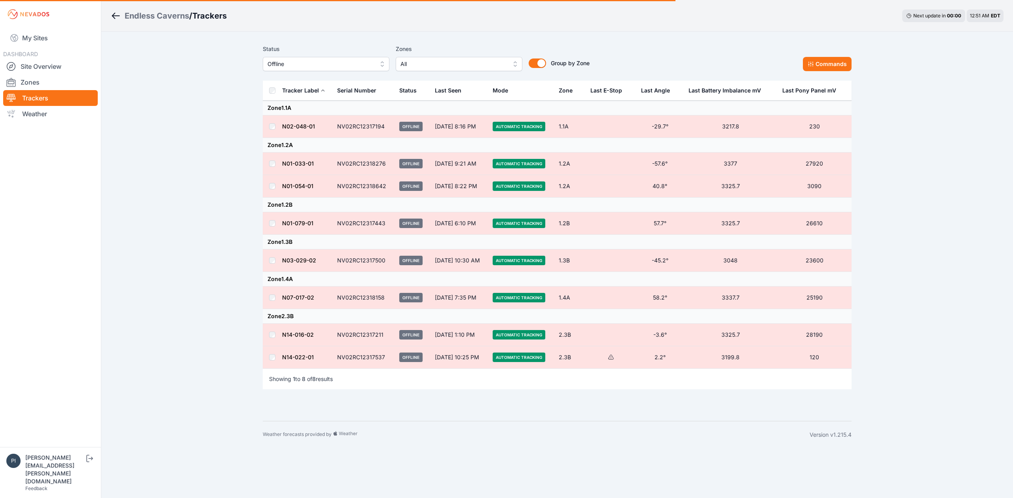 This screenshot has width=1013, height=498. What do you see at coordinates (730, 261) in the screenshot?
I see `td: 3048` at bounding box center [730, 261].